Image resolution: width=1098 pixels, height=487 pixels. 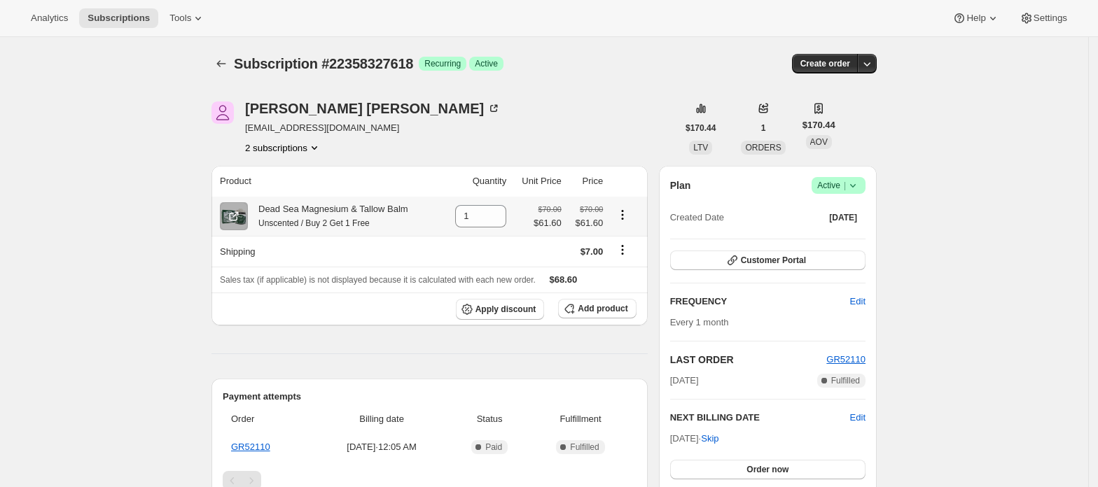 I want to click on span: 1, so click(x=763, y=128).